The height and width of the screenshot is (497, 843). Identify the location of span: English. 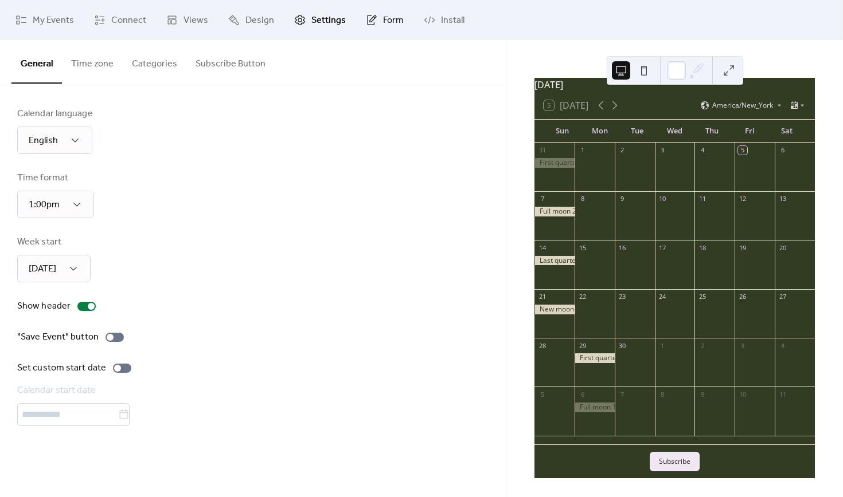
(43, 140).